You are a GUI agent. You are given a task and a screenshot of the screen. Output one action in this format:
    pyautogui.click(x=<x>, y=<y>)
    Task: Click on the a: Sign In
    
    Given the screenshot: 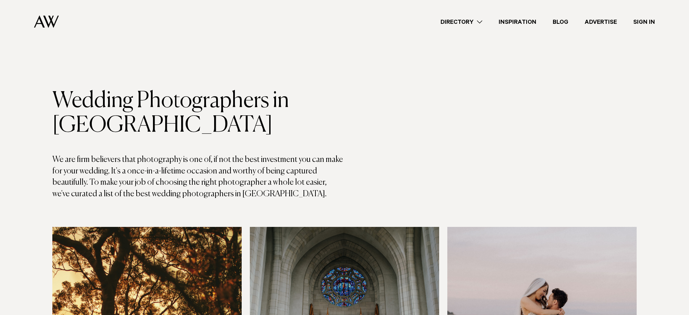 What is the action you would take?
    pyautogui.click(x=644, y=22)
    